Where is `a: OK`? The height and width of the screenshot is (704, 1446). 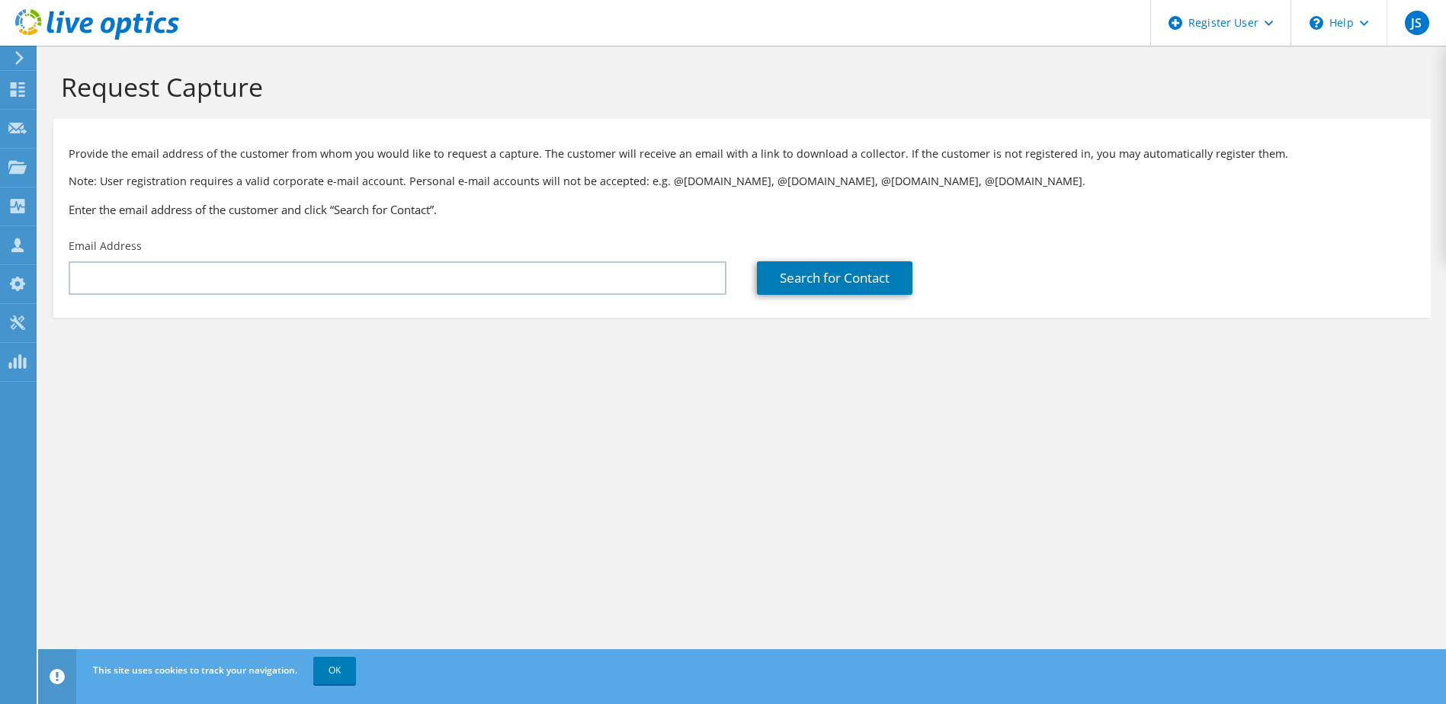
a: OK is located at coordinates (335, 671).